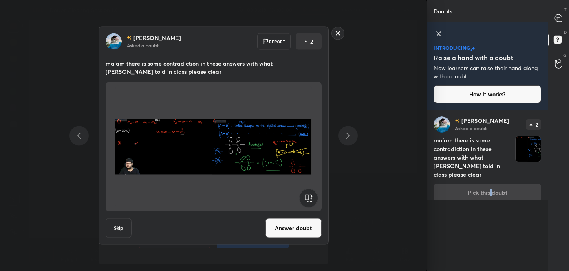 Image resolution: width=569 pixels, height=271 pixels. I want to click on button: How it works?, so click(487, 94).